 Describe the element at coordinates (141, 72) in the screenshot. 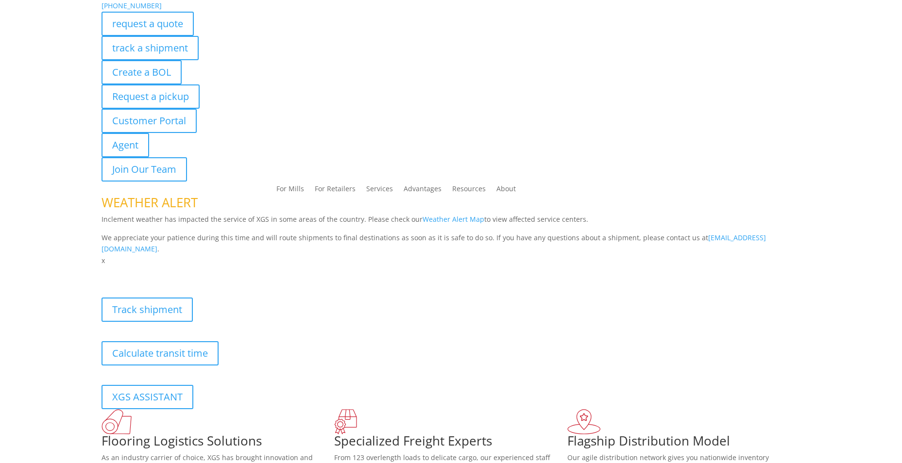

I see `a: Create a BOL` at that location.